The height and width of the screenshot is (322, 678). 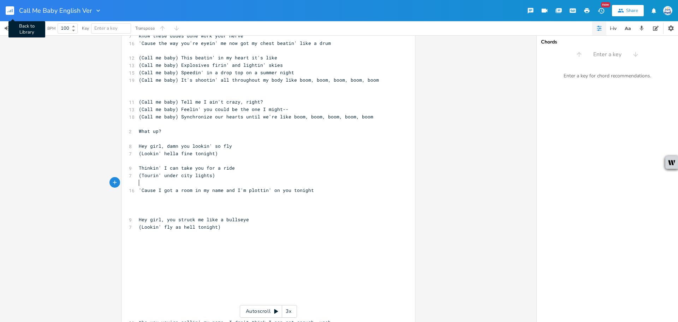 I want to click on span: (Call me baby) Feelin' you could be the one I might--, so click(x=214, y=109).